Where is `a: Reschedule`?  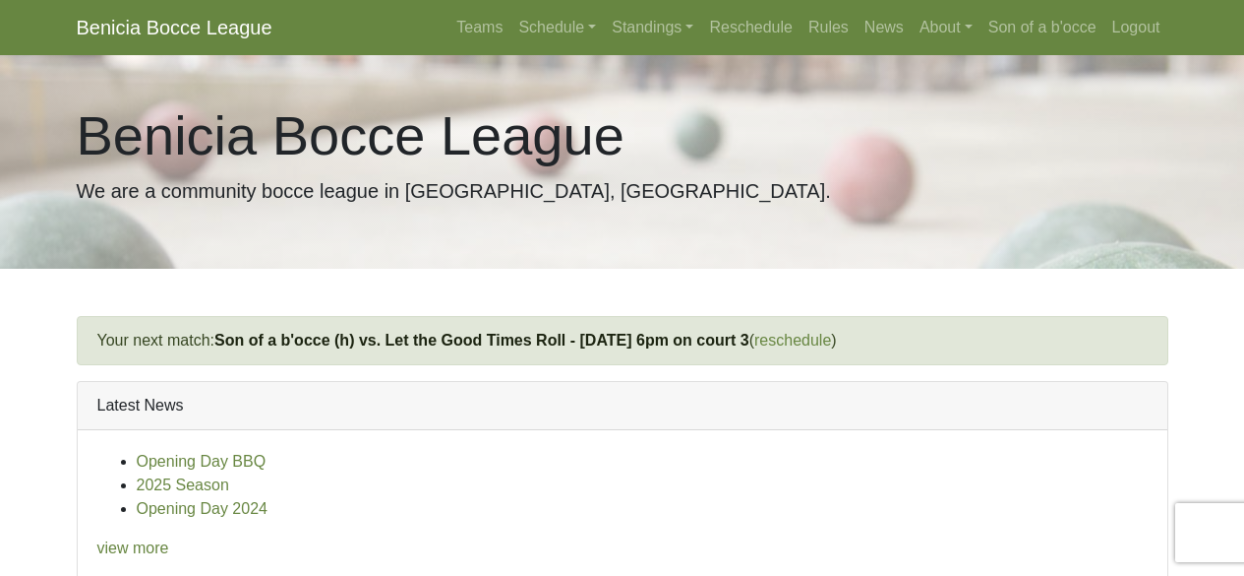
a: Reschedule is located at coordinates (751, 28).